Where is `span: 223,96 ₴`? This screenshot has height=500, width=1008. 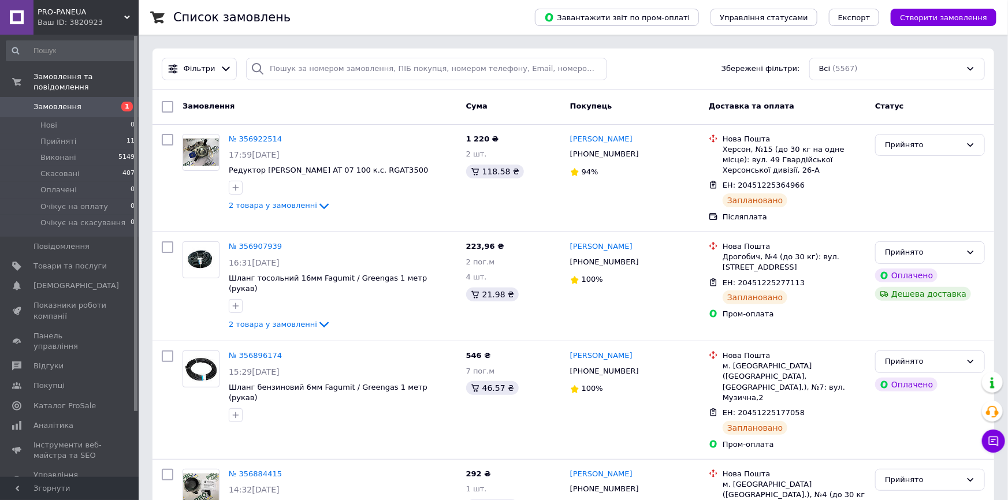
span: 223,96 ₴ is located at coordinates (485, 246).